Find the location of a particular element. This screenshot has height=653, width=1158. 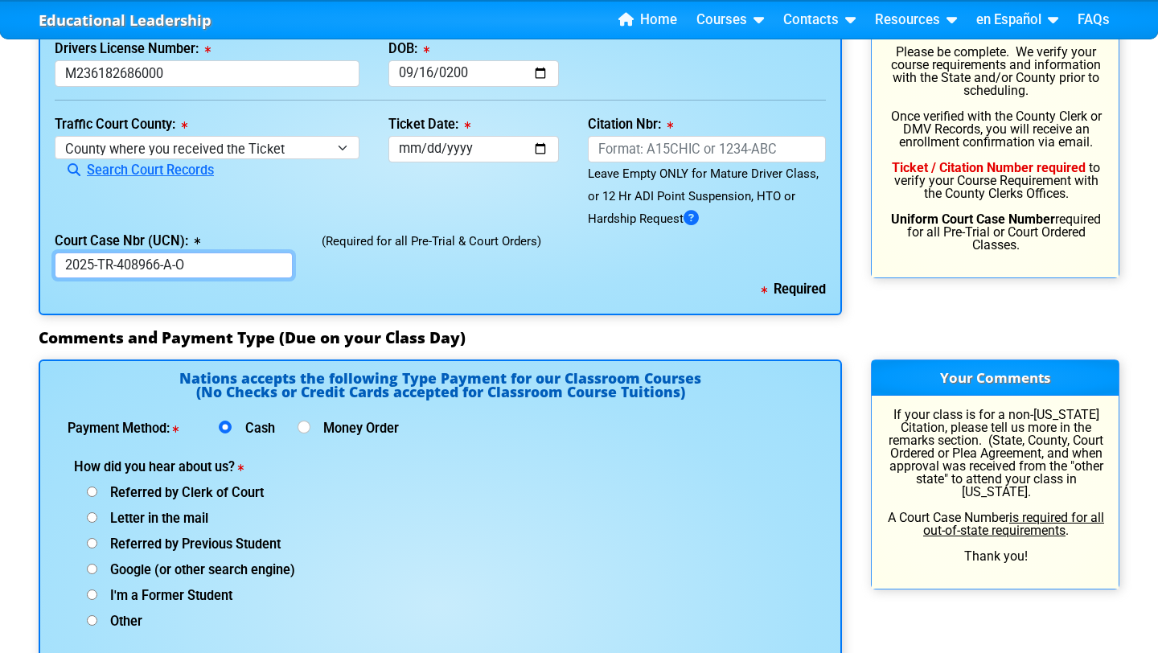

input: Letter in the mail is located at coordinates (92, 517).